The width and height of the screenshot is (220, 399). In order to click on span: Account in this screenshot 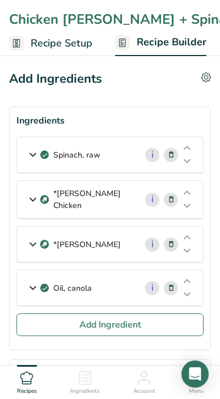, I will do `click(144, 391)`.